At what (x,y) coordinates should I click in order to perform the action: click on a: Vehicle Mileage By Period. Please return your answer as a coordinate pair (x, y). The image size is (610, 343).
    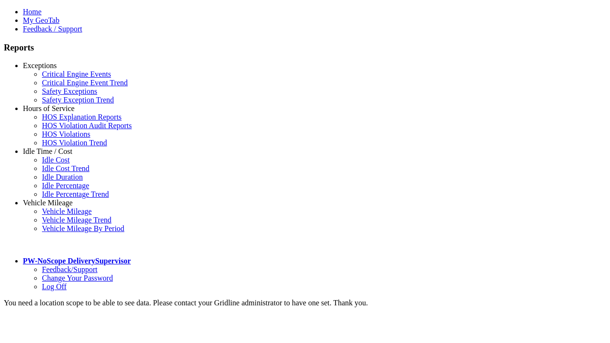
    Looking at the image, I should click on (83, 228).